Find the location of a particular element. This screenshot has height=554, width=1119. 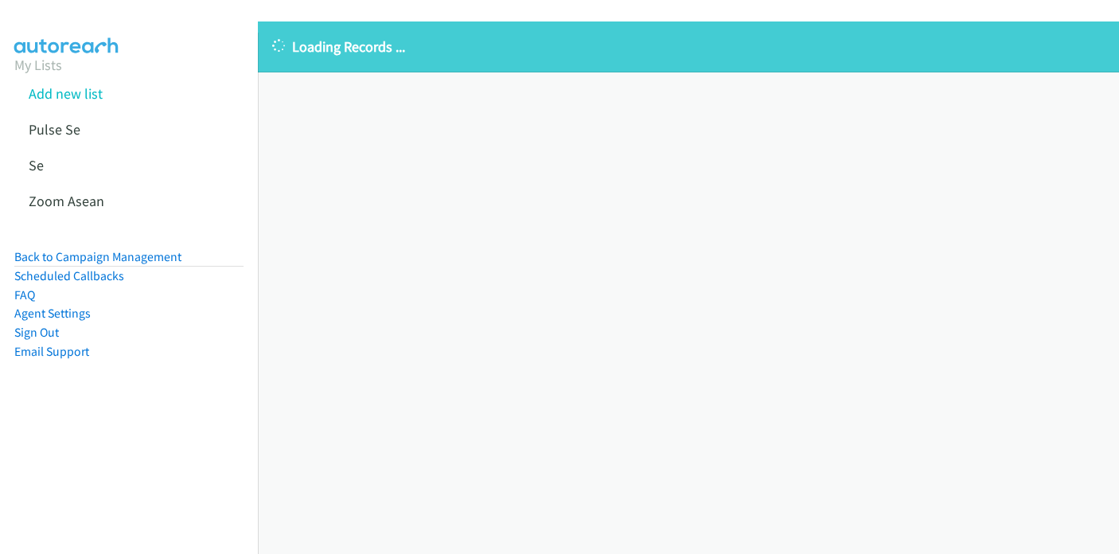

a: Pulse Se is located at coordinates (54, 129).